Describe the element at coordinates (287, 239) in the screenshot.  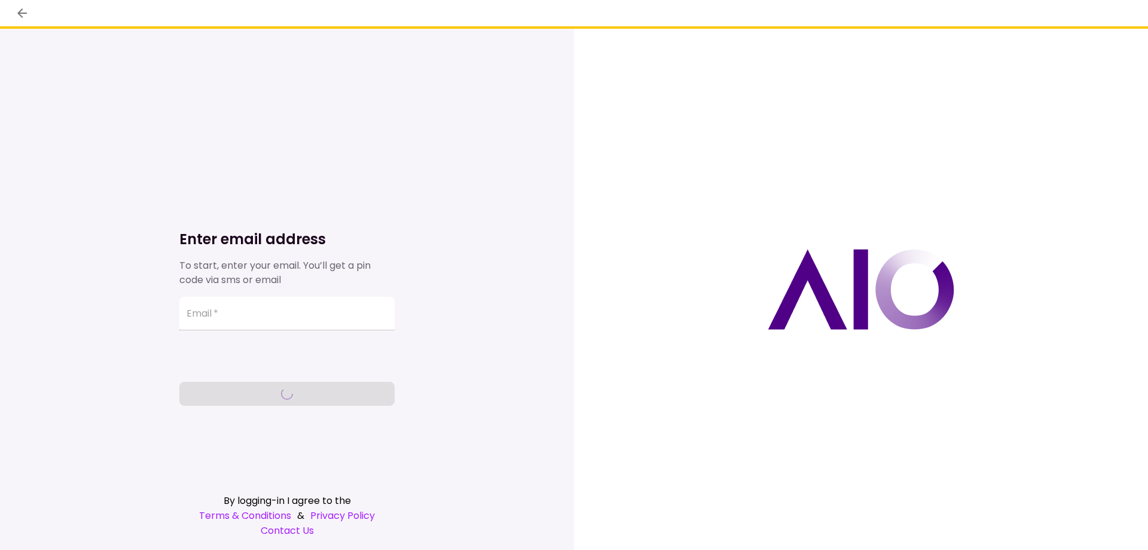
I see `h1: Enter email address` at that location.